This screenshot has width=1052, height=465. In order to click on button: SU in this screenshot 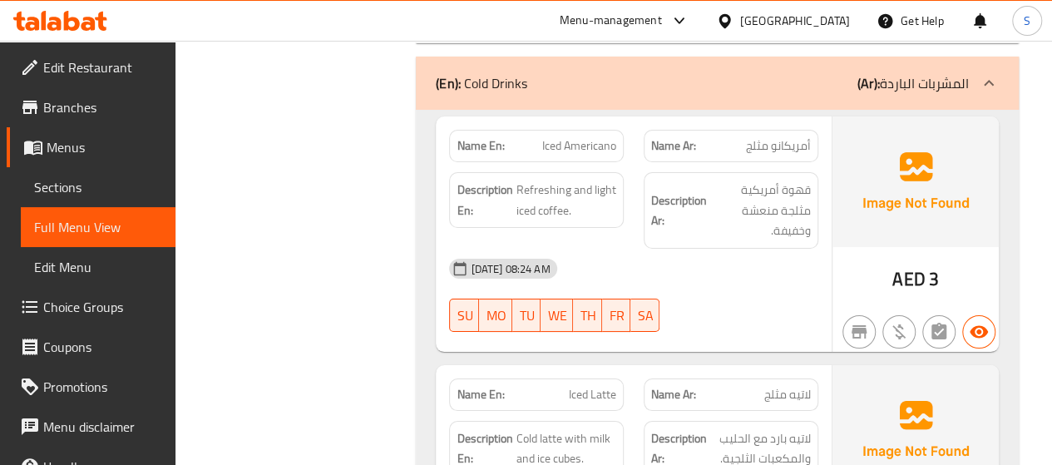, I will do `click(464, 315)`.